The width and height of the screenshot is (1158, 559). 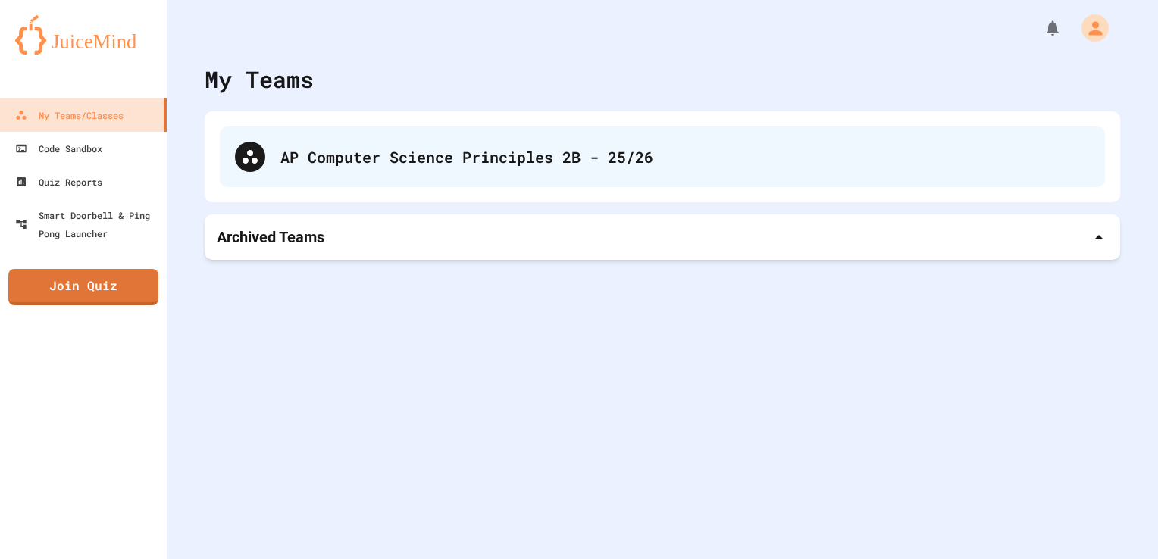 I want to click on div: My Notifications, so click(x=1041, y=28).